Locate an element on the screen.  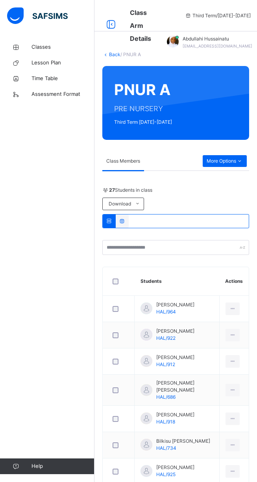
span: HAL/922 is located at coordinates (166, 338).